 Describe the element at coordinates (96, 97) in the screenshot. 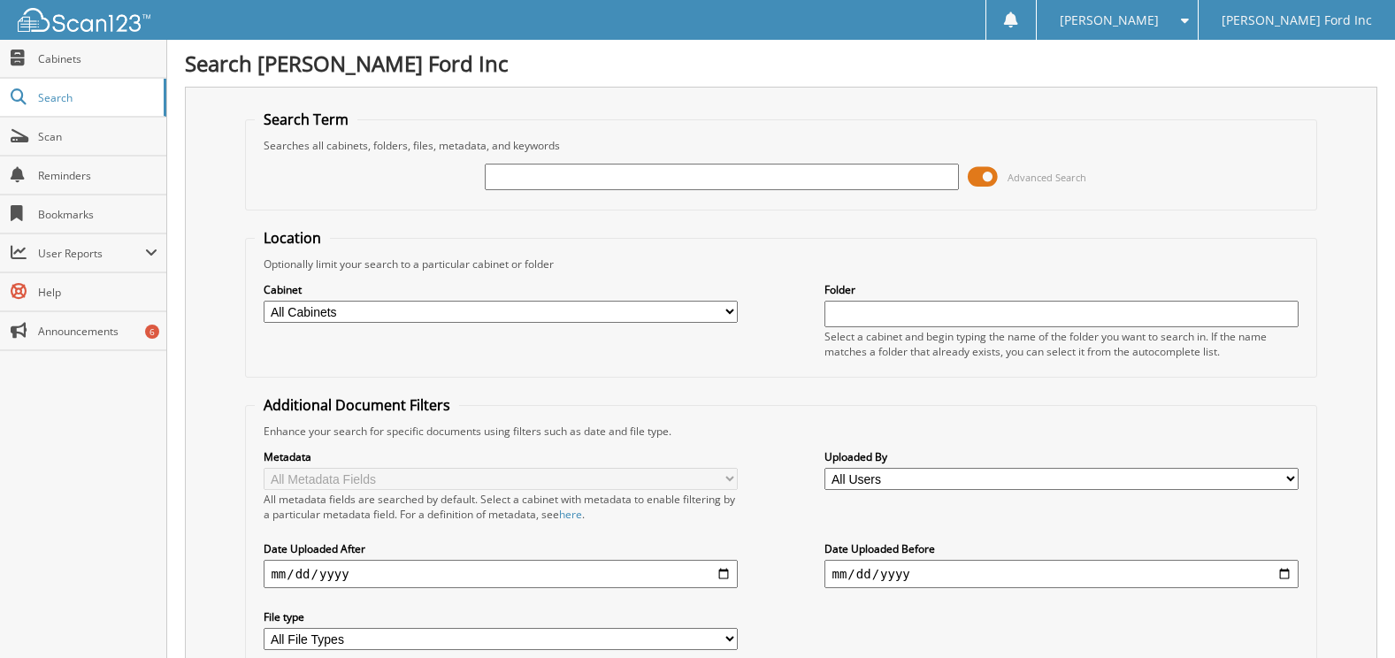

I see `span: Search` at that location.